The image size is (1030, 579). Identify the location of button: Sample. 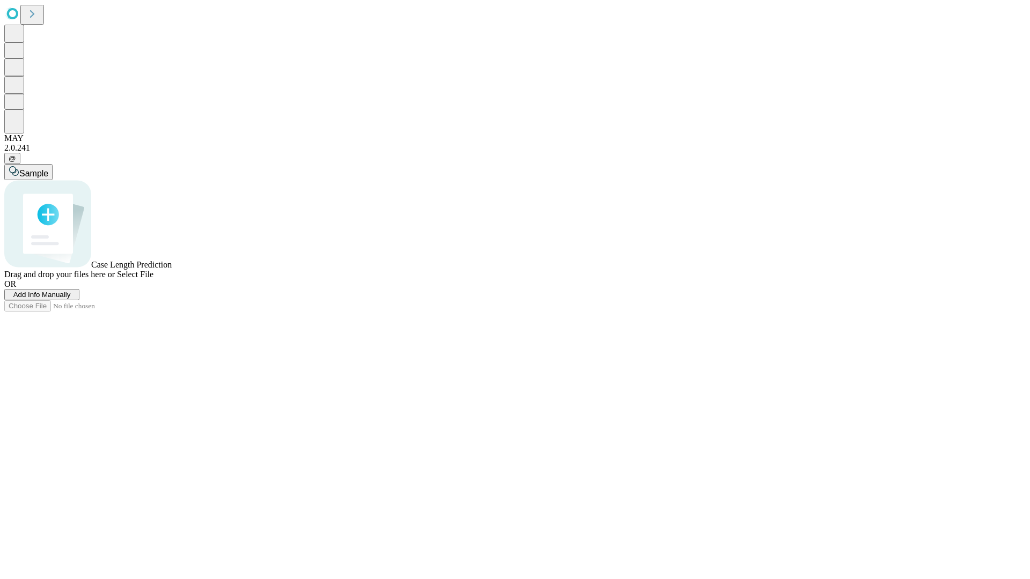
(28, 172).